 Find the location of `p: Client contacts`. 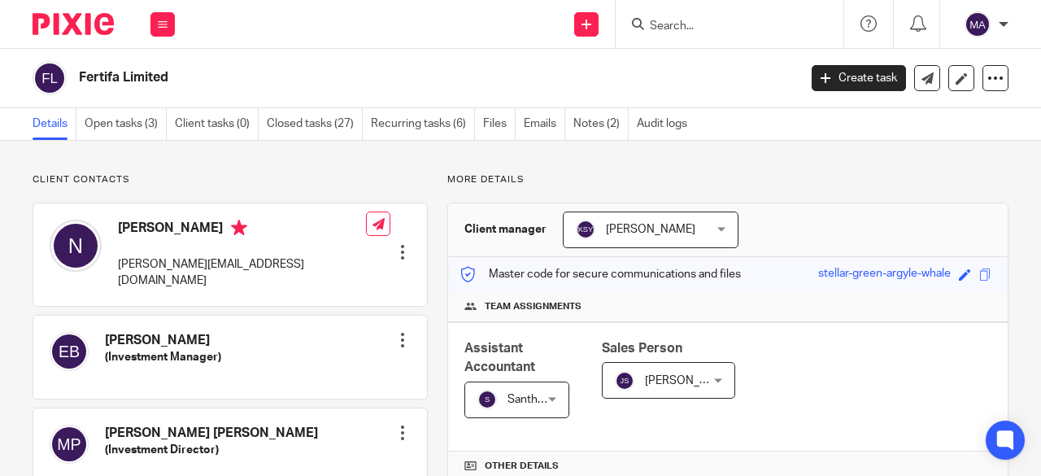

p: Client contacts is located at coordinates (230, 180).